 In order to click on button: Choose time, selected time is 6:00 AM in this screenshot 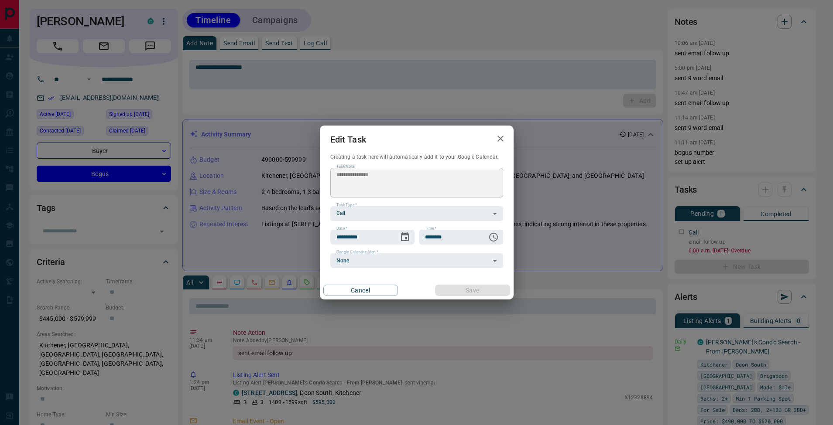, I will do `click(493, 237)`.